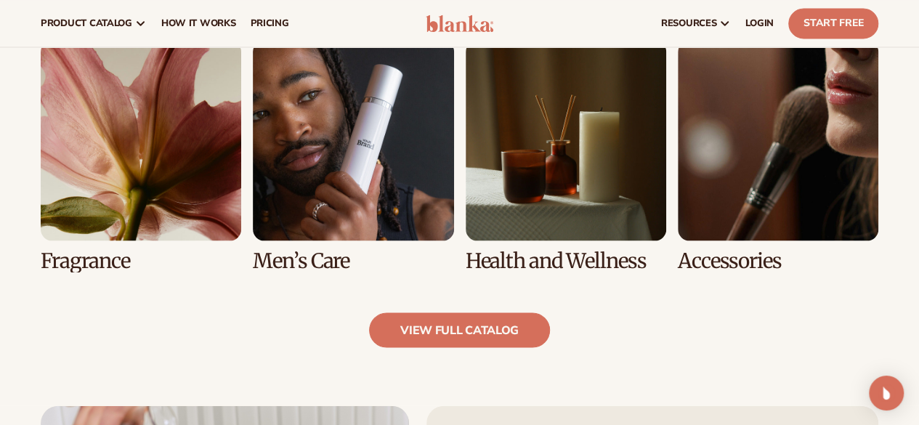  What do you see at coordinates (198, 23) in the screenshot?
I see `span: How It Works` at bounding box center [198, 23].